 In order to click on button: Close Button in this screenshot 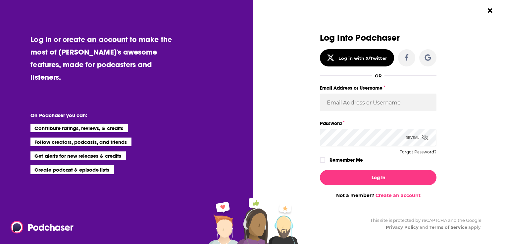, I will do `click(490, 11)`.